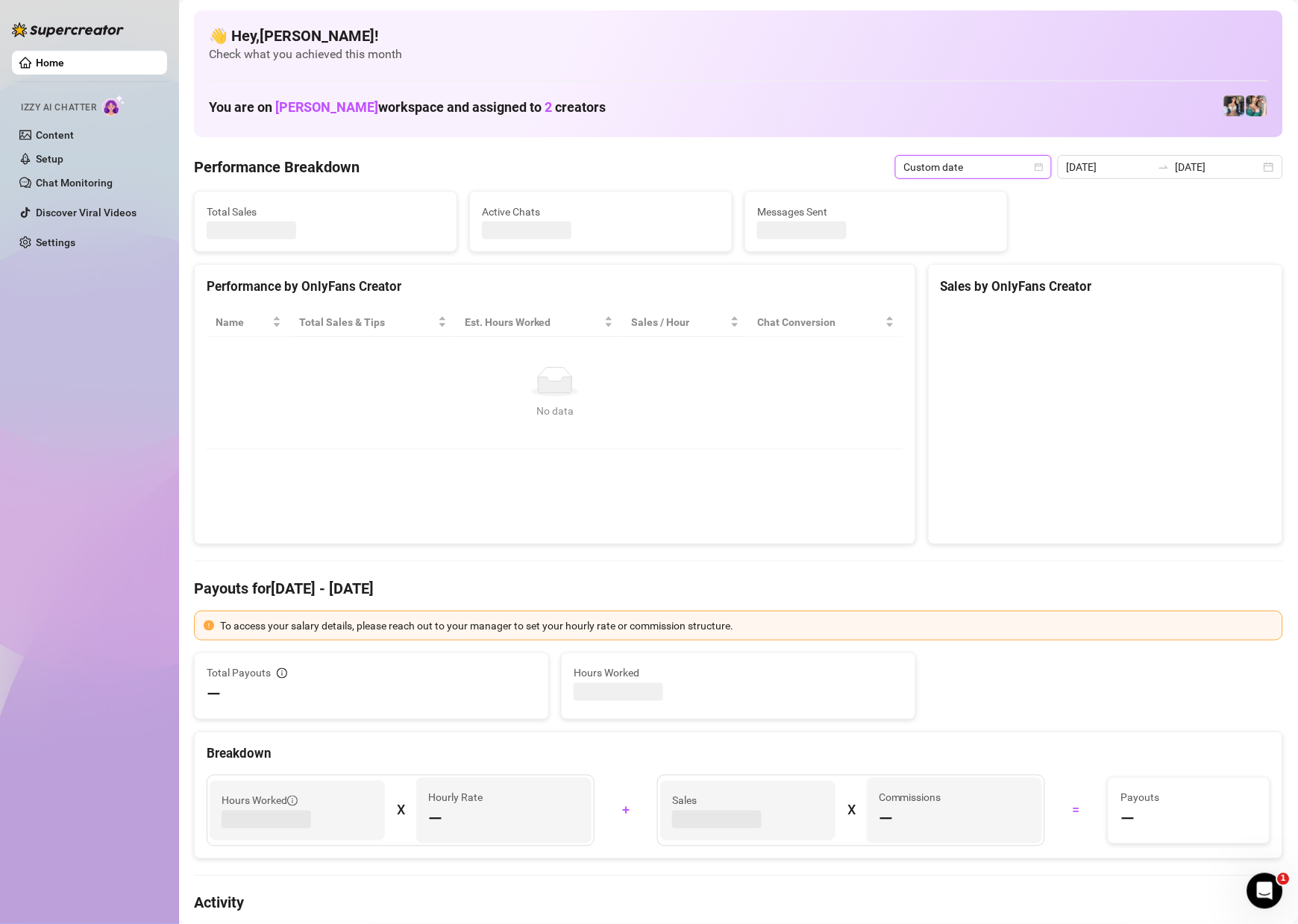  What do you see at coordinates (367, 322) in the screenshot?
I see `span: Total Sales & Tips` at bounding box center [367, 322].